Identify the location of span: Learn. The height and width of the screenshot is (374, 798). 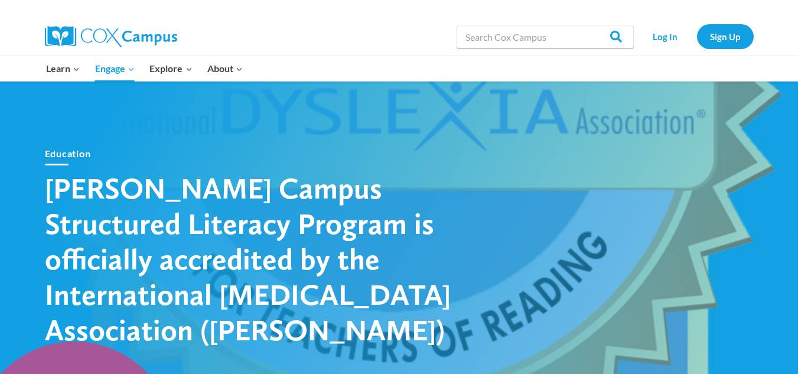
(63, 69).